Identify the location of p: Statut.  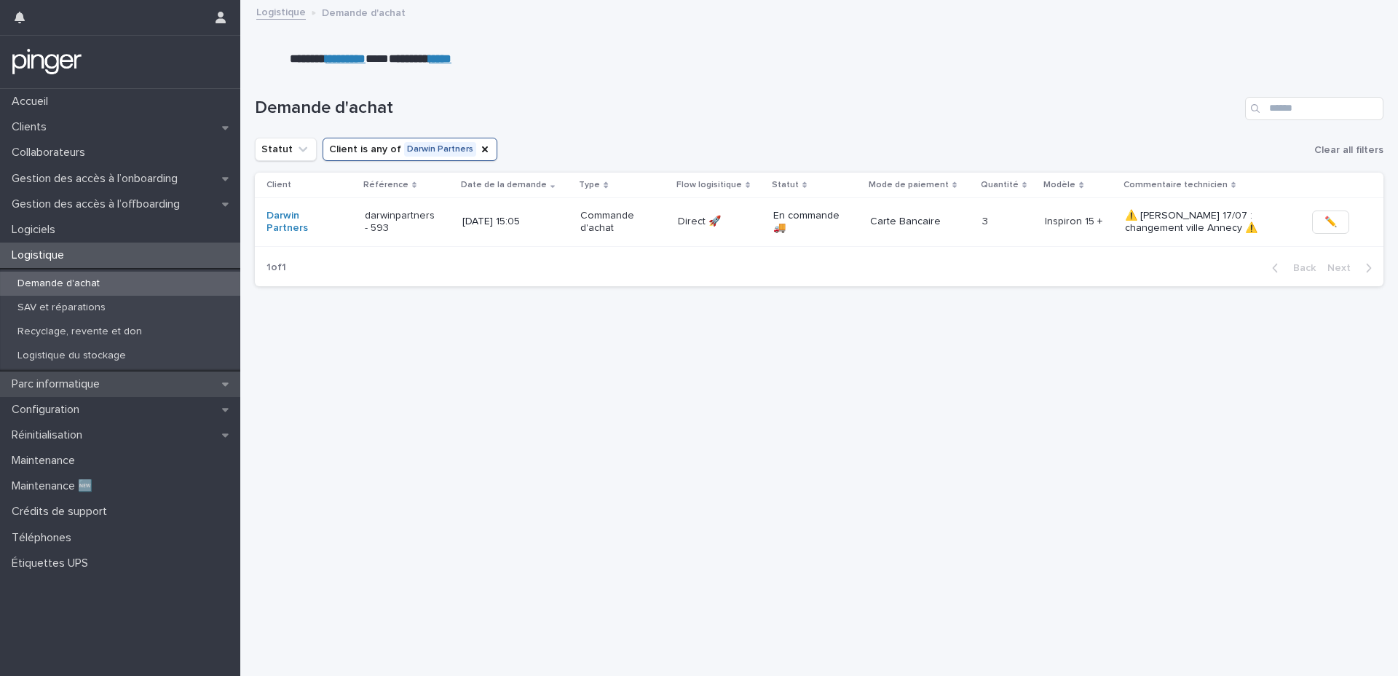
(785, 185).